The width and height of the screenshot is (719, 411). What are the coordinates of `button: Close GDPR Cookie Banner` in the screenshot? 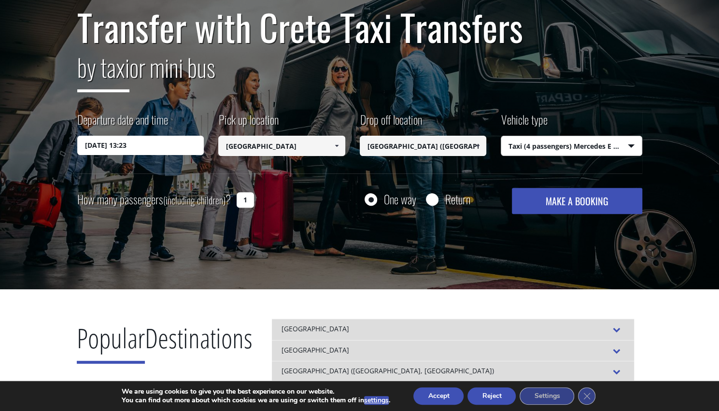 It's located at (586, 396).